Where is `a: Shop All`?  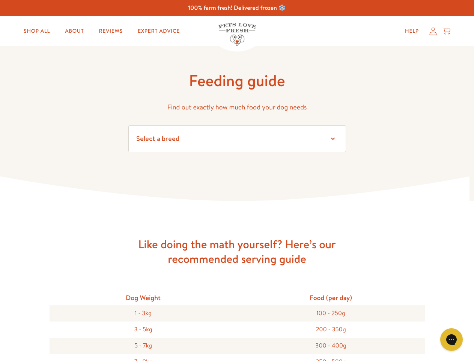 a: Shop All is located at coordinates (37, 31).